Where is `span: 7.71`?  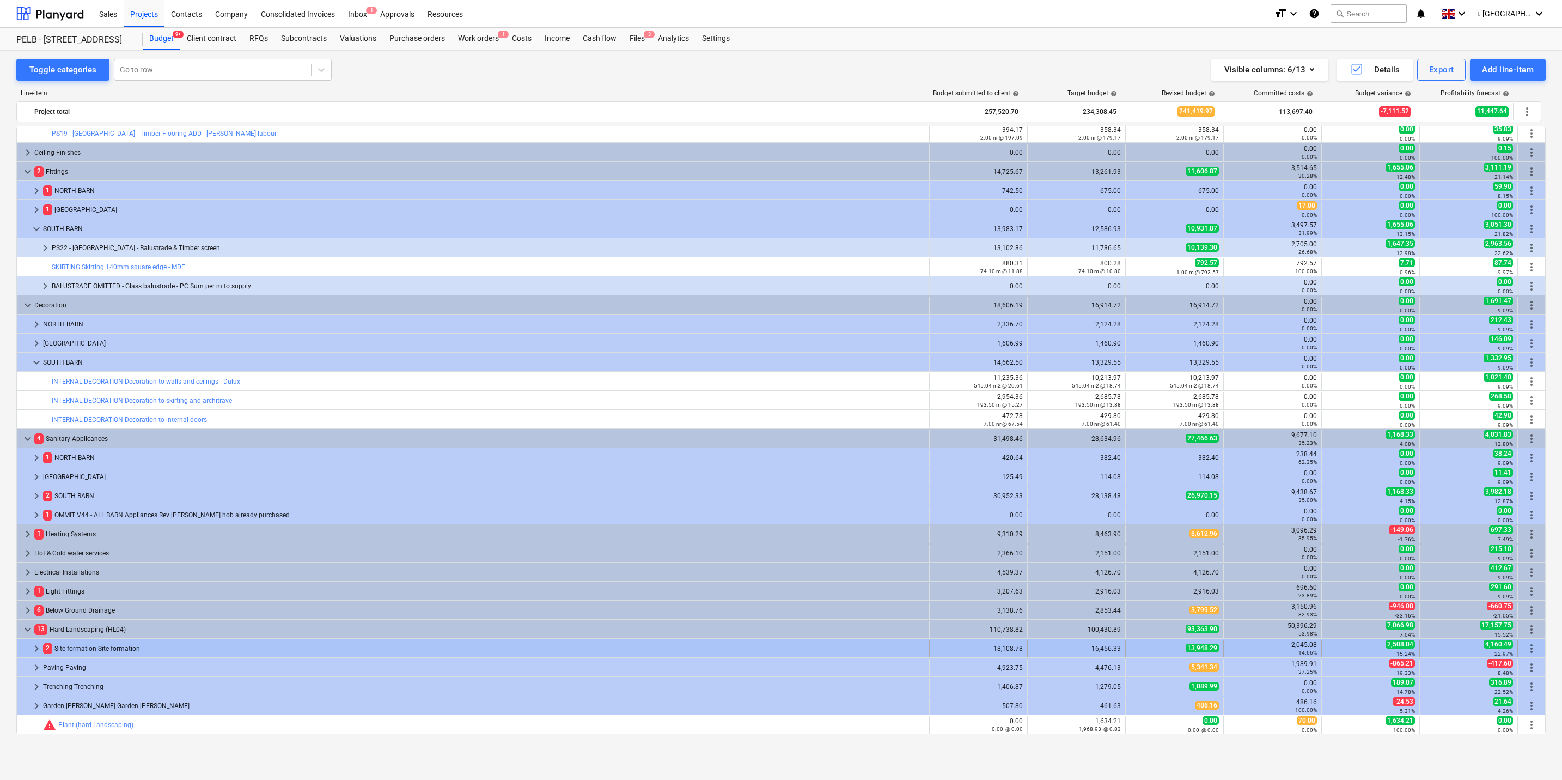 span: 7.71 is located at coordinates (1407, 263).